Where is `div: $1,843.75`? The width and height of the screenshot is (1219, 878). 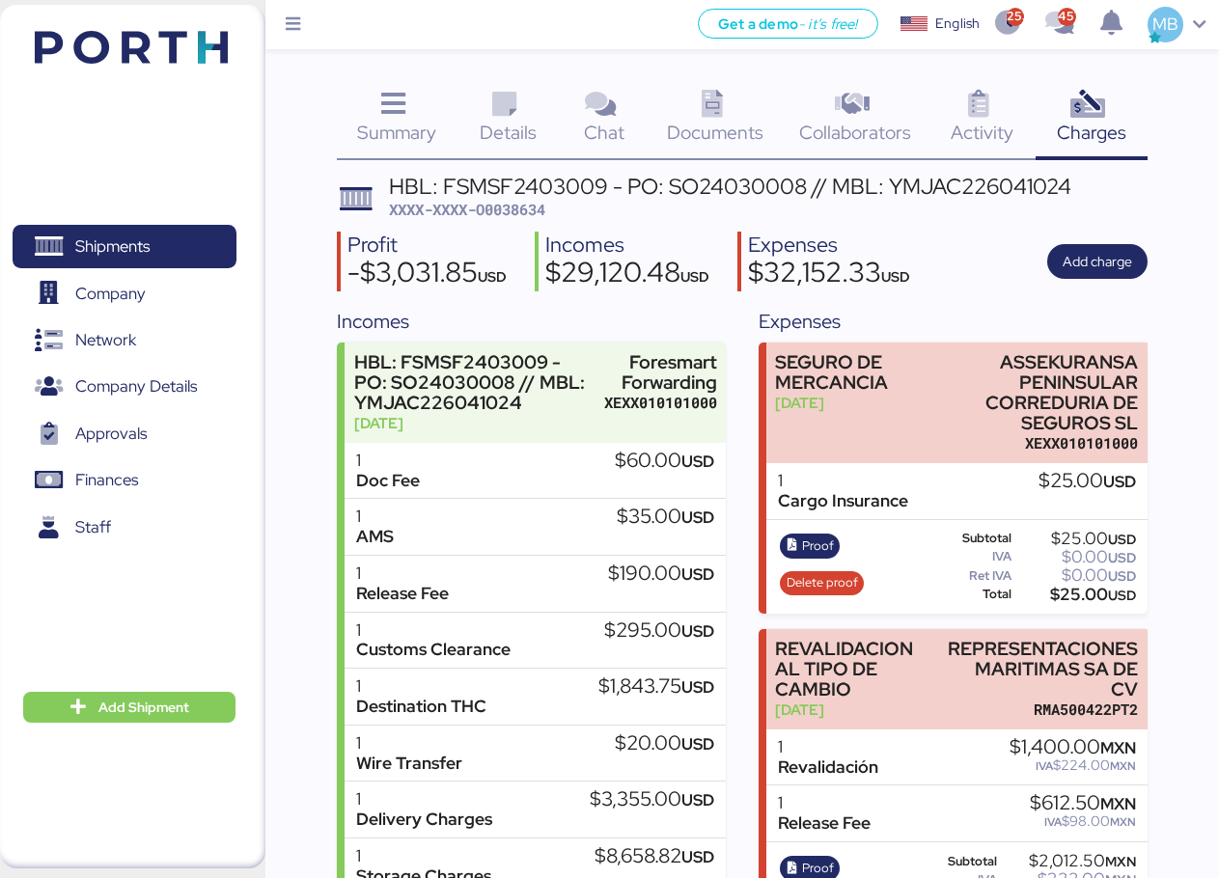
div: $1,843.75 is located at coordinates (656, 687).